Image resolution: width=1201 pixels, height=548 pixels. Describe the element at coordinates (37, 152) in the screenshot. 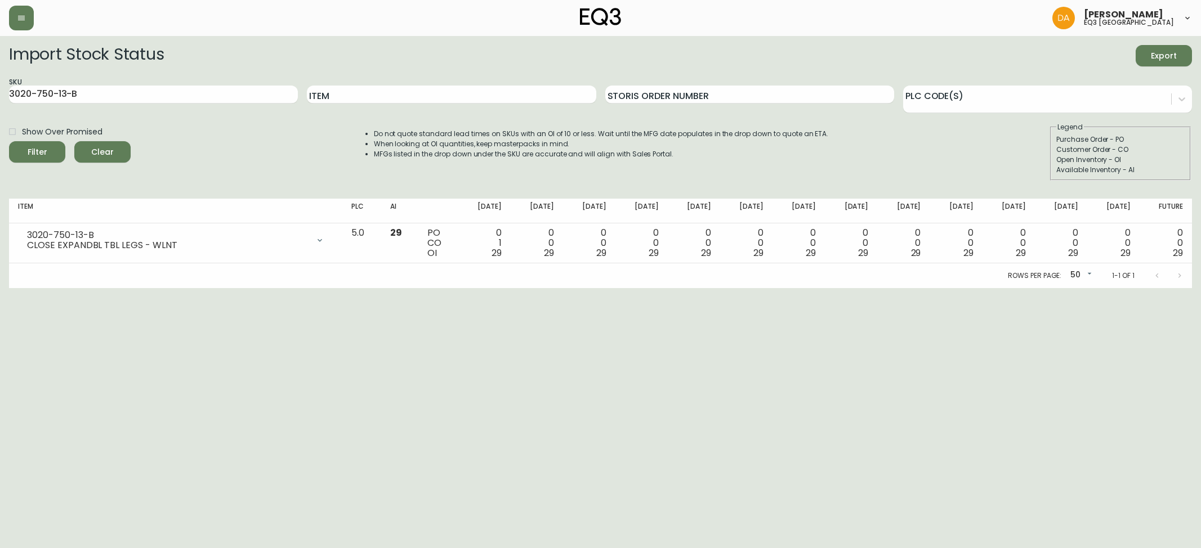

I see `button: Filter` at that location.